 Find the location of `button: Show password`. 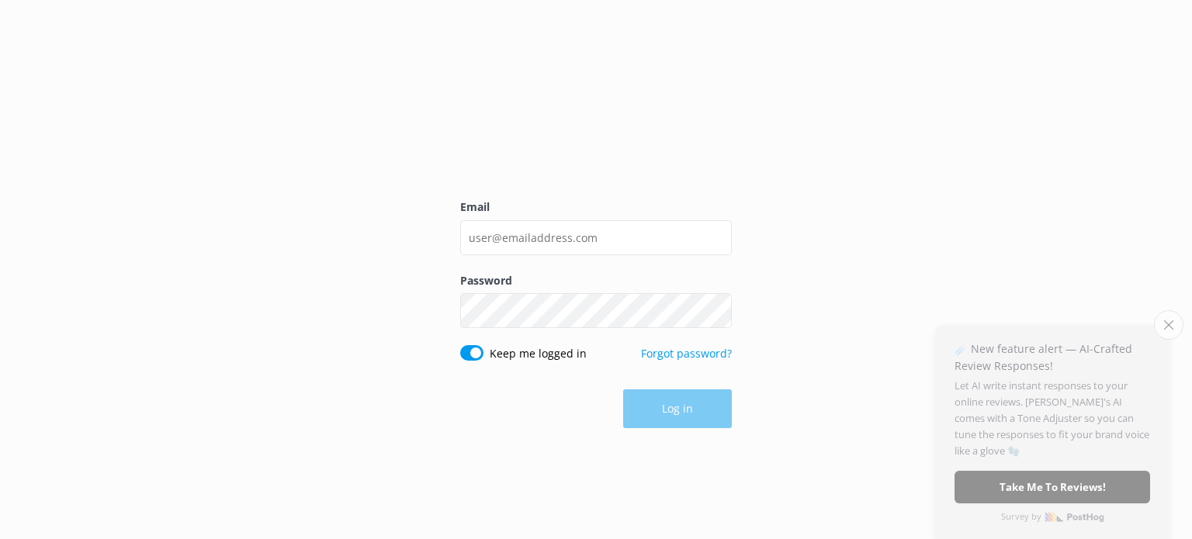

button: Show password is located at coordinates (716, 311).